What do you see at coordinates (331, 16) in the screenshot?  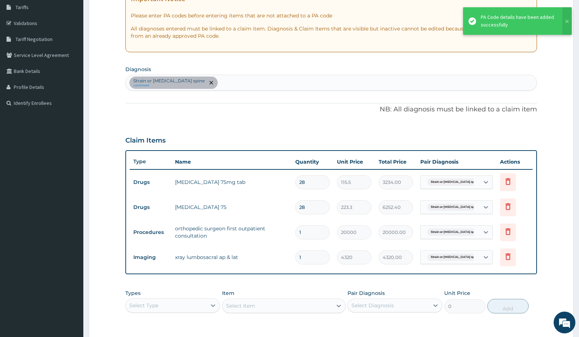 I see `p: Please enter PA codes before entering items that are not attached to a PA code` at bounding box center [331, 16].